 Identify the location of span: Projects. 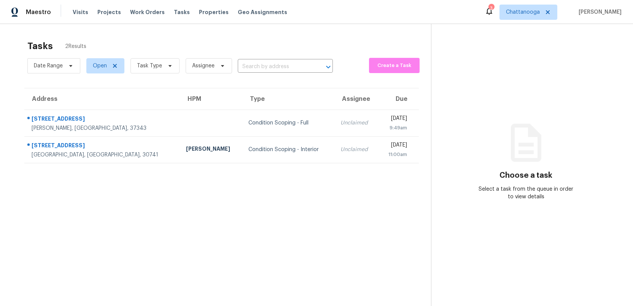
(109, 12).